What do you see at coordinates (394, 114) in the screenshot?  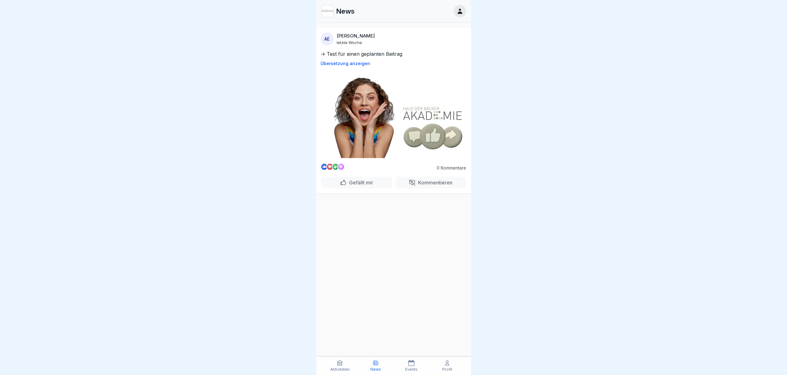 I see `img: Post Image` at bounding box center [394, 114].